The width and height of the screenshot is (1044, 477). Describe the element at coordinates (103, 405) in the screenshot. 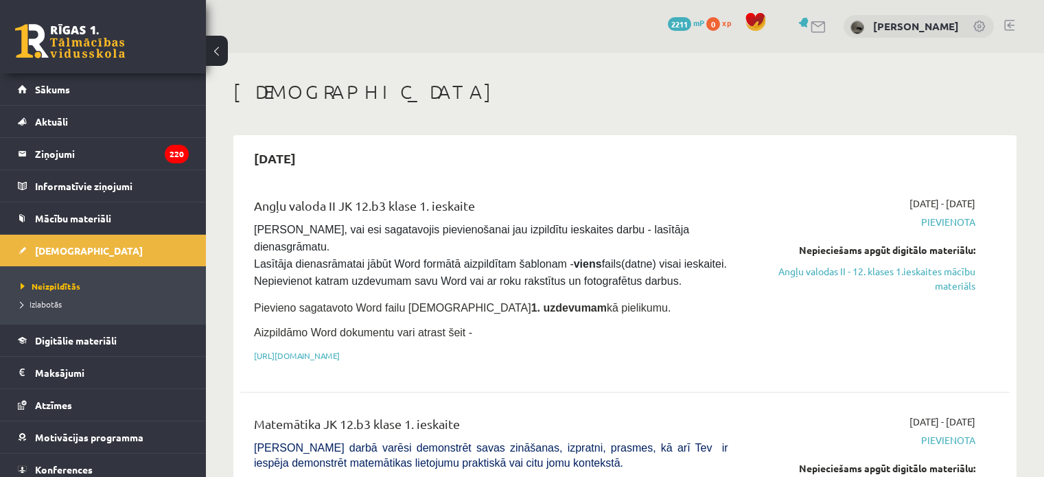

I see `a: Atzīmes` at that location.